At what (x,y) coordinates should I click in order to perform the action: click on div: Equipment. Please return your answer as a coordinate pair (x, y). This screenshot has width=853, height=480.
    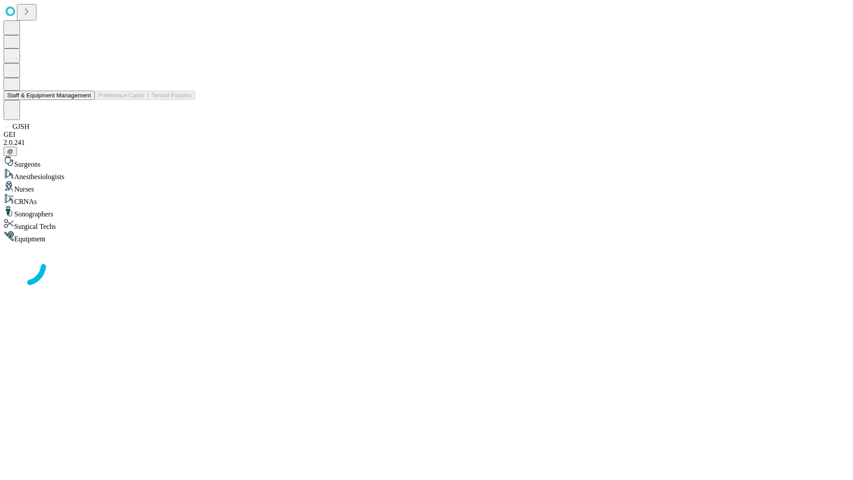
    Looking at the image, I should click on (427, 237).